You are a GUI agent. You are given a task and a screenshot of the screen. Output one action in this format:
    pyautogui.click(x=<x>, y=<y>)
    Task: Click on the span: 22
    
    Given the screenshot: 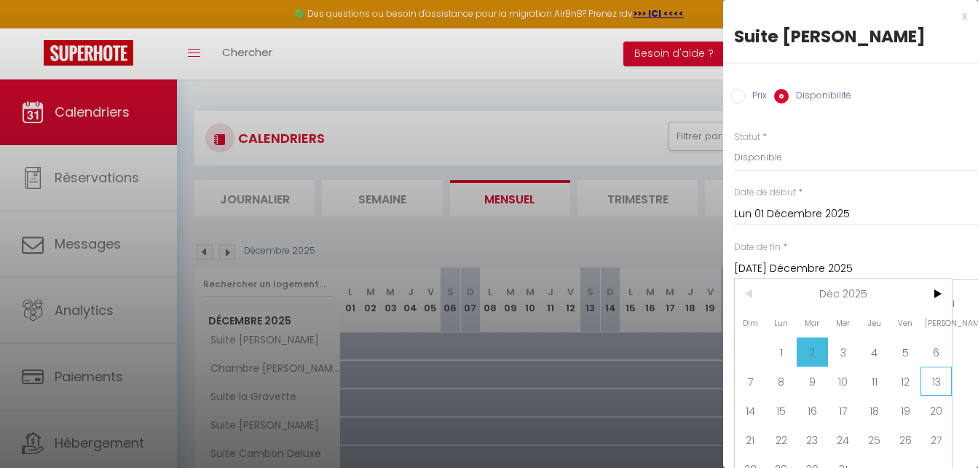 What is the action you would take?
    pyautogui.click(x=782, y=439)
    